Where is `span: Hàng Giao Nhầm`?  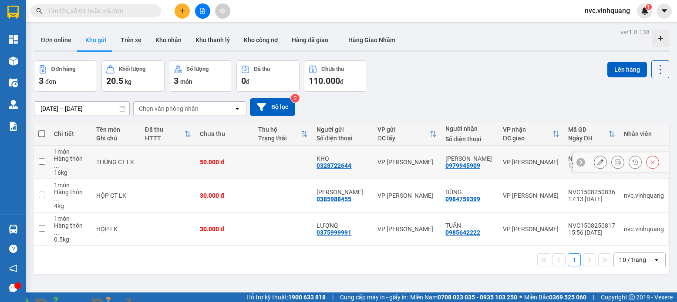
span: Hàng Giao Nhầm is located at coordinates (372, 40).